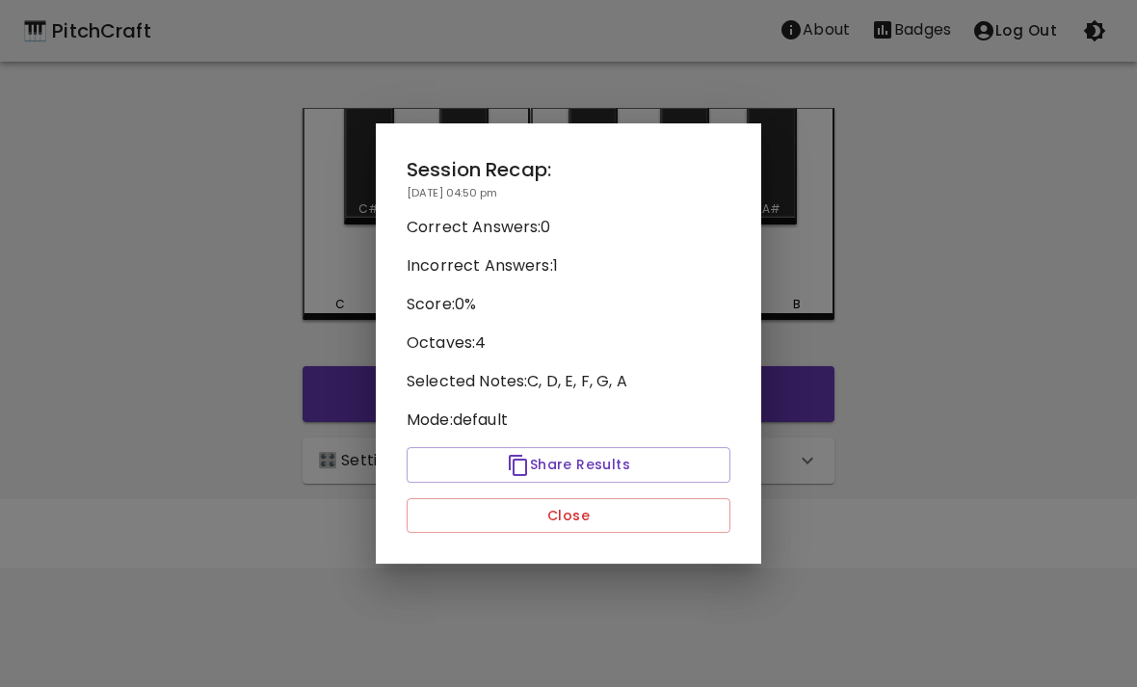 This screenshot has width=1137, height=687. Describe the element at coordinates (569, 343) in the screenshot. I see `p: Octaves: 4` at that location.